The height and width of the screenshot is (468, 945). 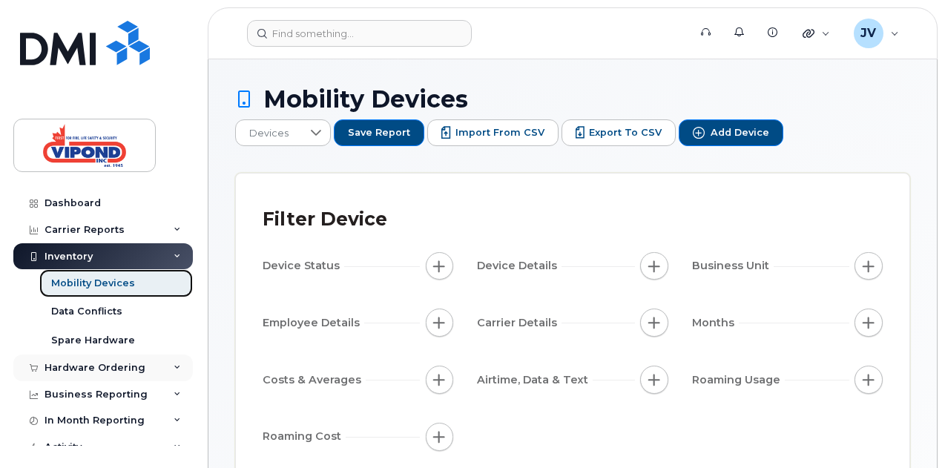 What do you see at coordinates (313, 323) in the screenshot?
I see `span: Employee Details` at bounding box center [313, 323].